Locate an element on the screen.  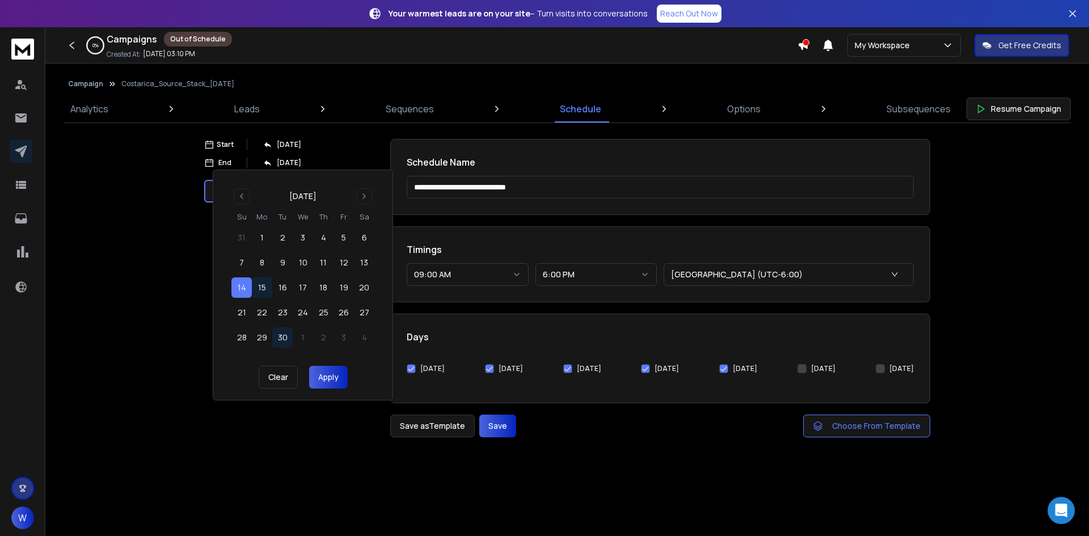
button: Add Schedule is located at coordinates (295, 225).